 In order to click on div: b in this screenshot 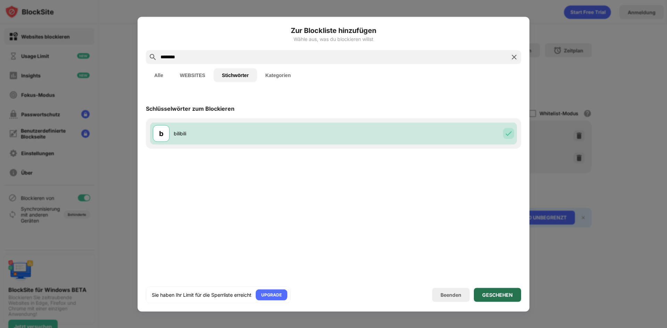, I will do `click(161, 133)`.